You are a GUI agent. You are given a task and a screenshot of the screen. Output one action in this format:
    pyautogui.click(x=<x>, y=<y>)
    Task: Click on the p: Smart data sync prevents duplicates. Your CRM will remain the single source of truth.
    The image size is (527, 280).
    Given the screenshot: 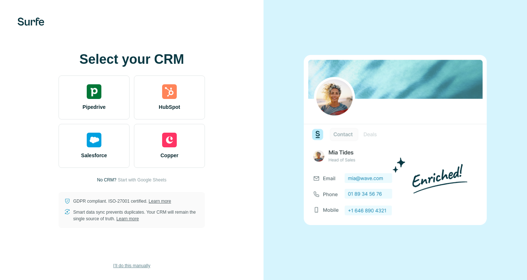 What is the action you would take?
    pyautogui.click(x=136, y=215)
    